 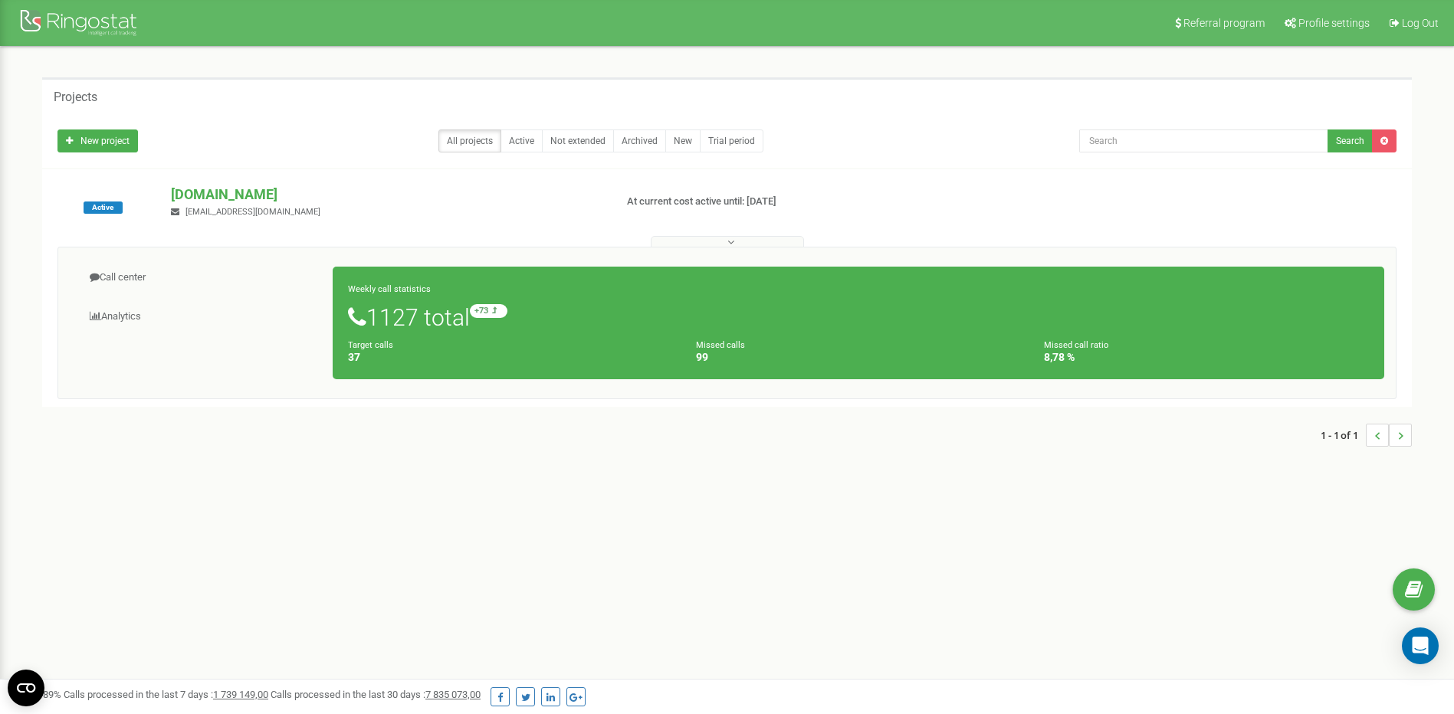 I want to click on small: Target calls, so click(x=370, y=345).